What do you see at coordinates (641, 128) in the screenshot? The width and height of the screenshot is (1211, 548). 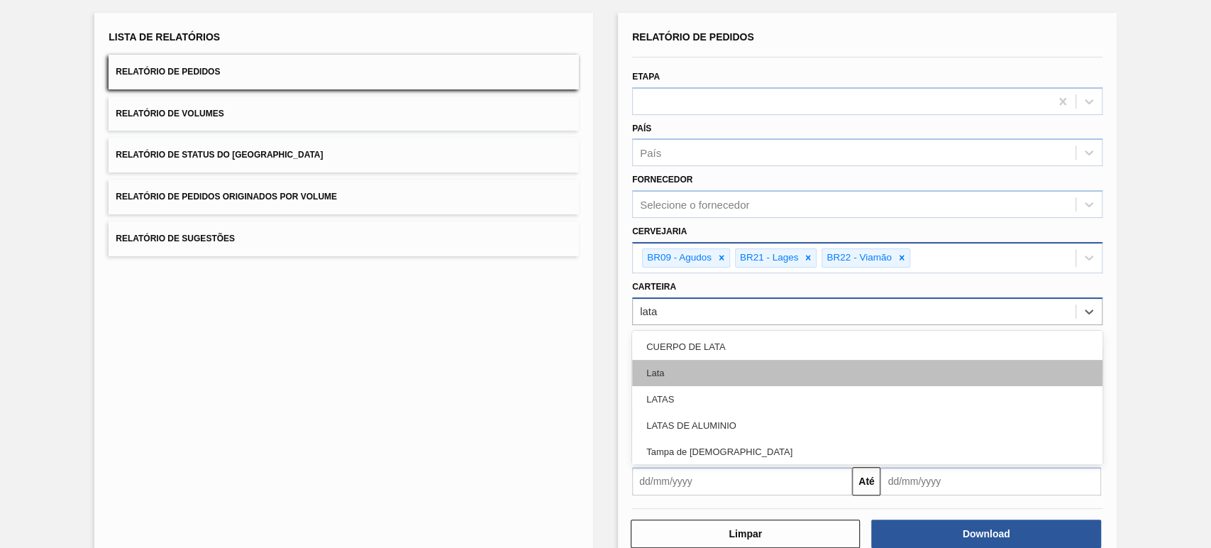 I see `label: País` at bounding box center [641, 128].